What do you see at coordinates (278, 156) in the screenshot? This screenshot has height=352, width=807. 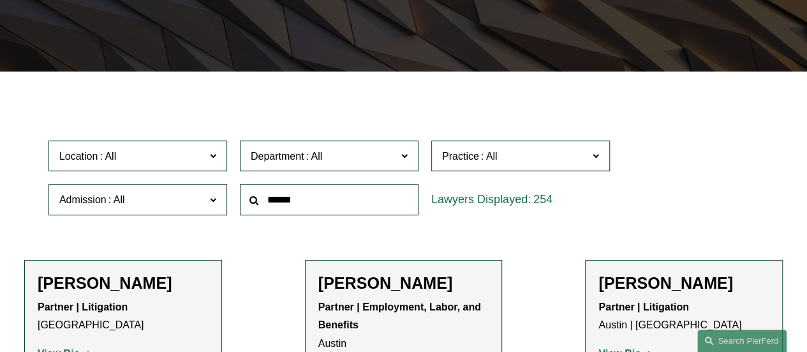 I see `span: Department` at bounding box center [278, 156].